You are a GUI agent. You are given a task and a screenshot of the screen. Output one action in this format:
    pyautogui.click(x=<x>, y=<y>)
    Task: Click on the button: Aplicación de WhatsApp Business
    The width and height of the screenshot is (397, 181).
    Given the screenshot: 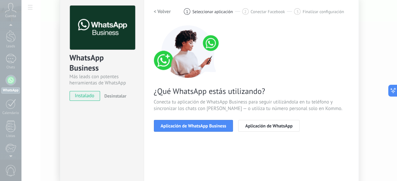 What is the action you would take?
    pyautogui.click(x=193, y=126)
    